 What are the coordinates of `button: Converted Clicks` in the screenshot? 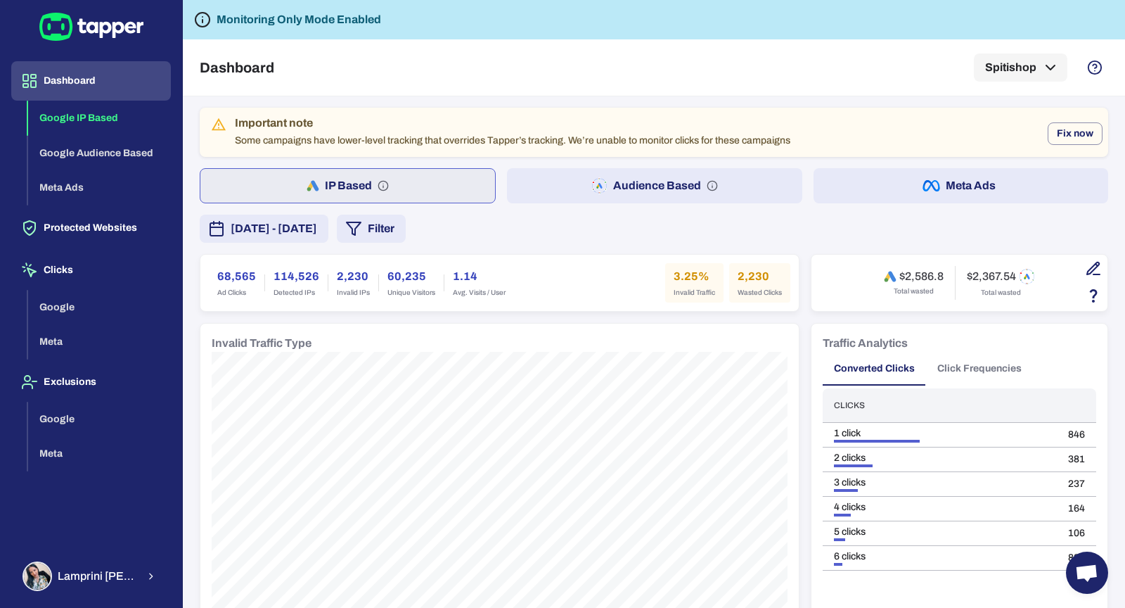 It's located at (874, 369).